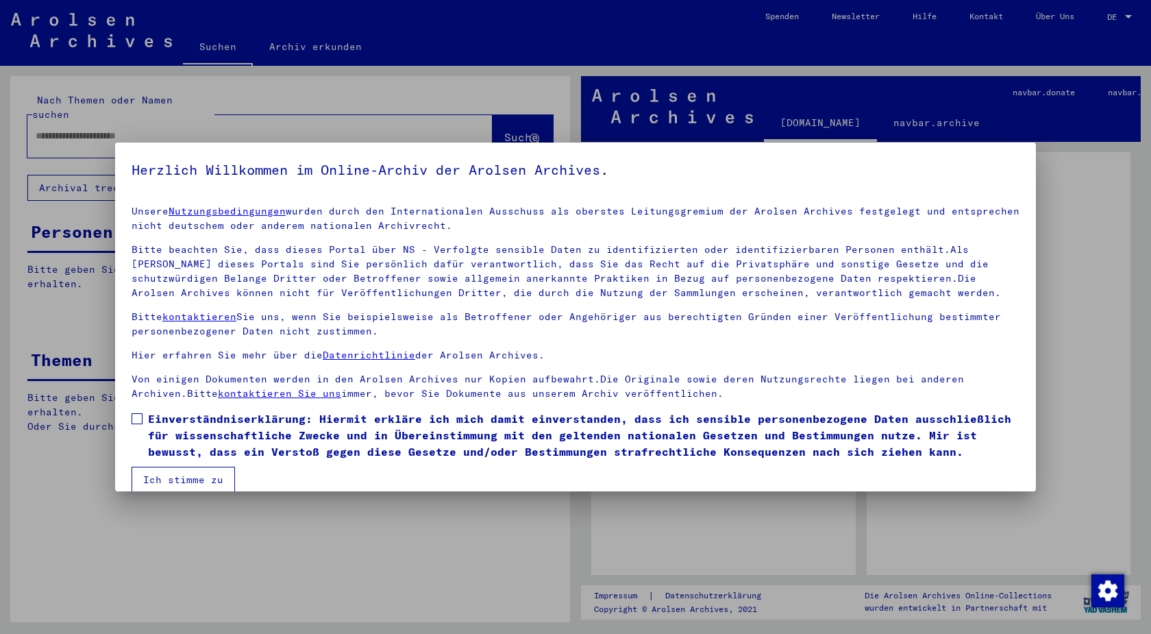 Image resolution: width=1151 pixels, height=634 pixels. Describe the element at coordinates (576, 219) in the screenshot. I see `p: Unsere wurden durch den Internationalen Ausschuss als oberstes Leitungsgremium der Arolsen Archiv...` at that location.